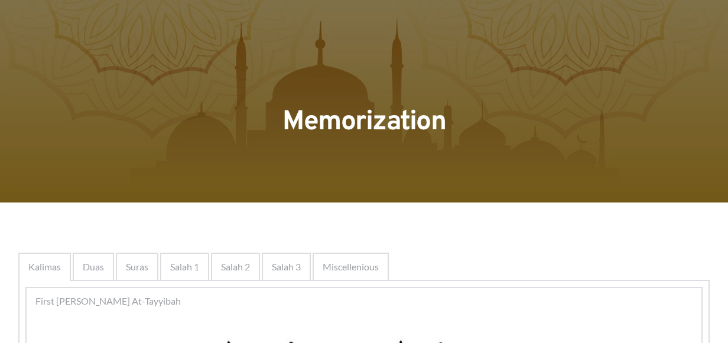  What do you see at coordinates (44, 267) in the screenshot?
I see `span: Kalimas` at bounding box center [44, 267].